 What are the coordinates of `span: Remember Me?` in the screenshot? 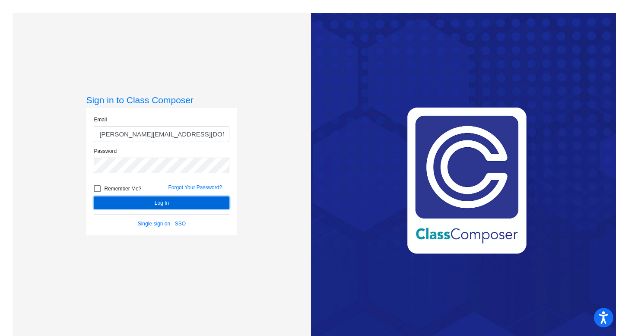 It's located at (123, 189).